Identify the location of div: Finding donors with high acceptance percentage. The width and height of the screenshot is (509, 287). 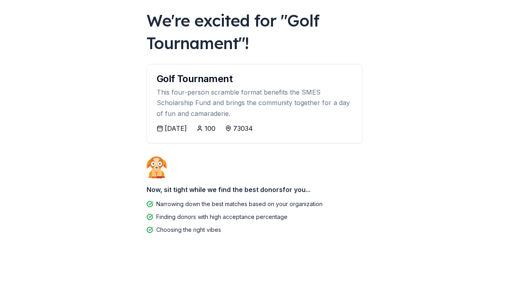
(222, 217).